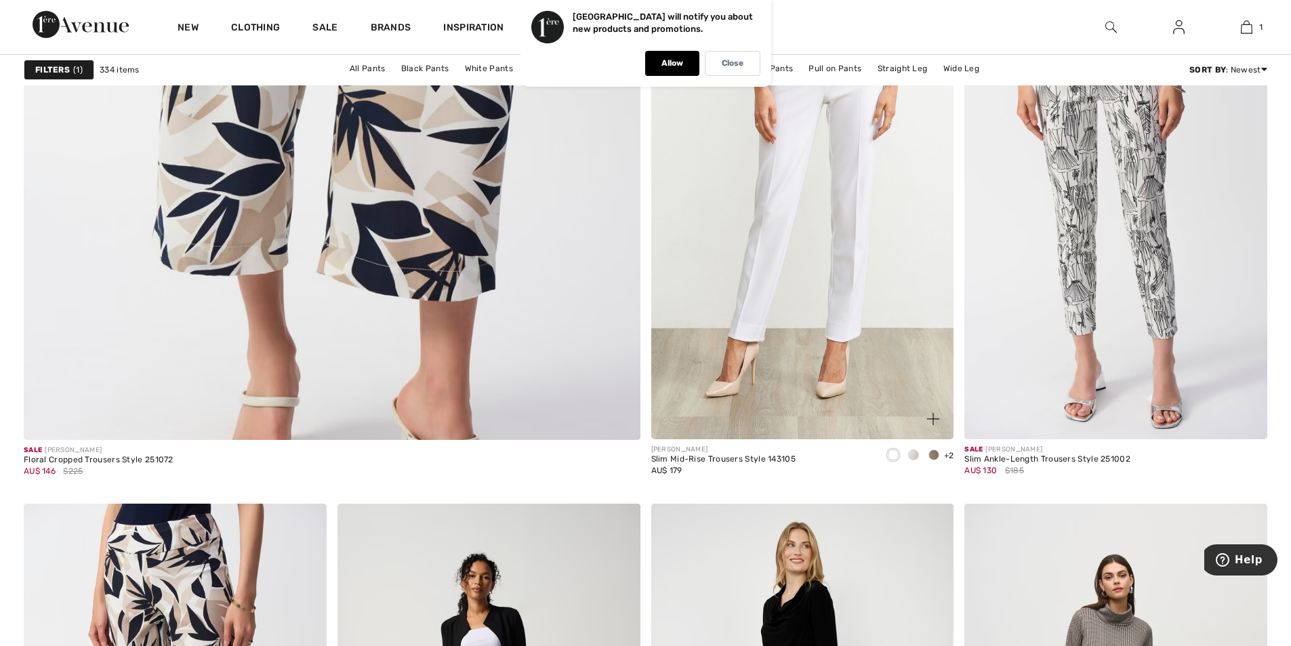 Image resolution: width=1291 pixels, height=646 pixels. Describe the element at coordinates (425, 68) in the screenshot. I see `a: Black Pants` at that location.